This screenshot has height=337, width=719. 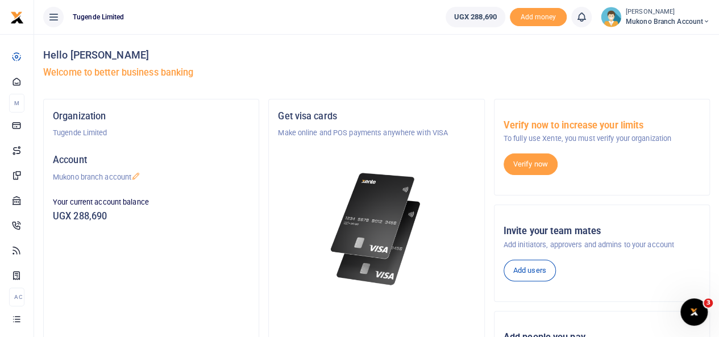 What do you see at coordinates (151, 177) in the screenshot?
I see `p: Mukono branch account` at bounding box center [151, 177].